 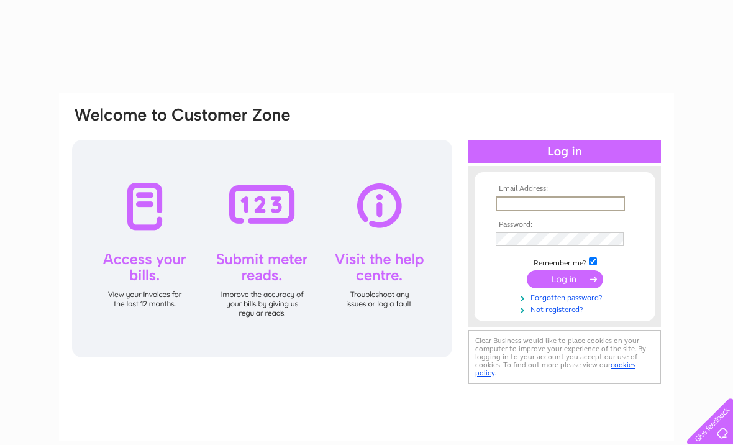 What do you see at coordinates (566, 296) in the screenshot?
I see `a: Forgotten password?` at bounding box center [566, 296].